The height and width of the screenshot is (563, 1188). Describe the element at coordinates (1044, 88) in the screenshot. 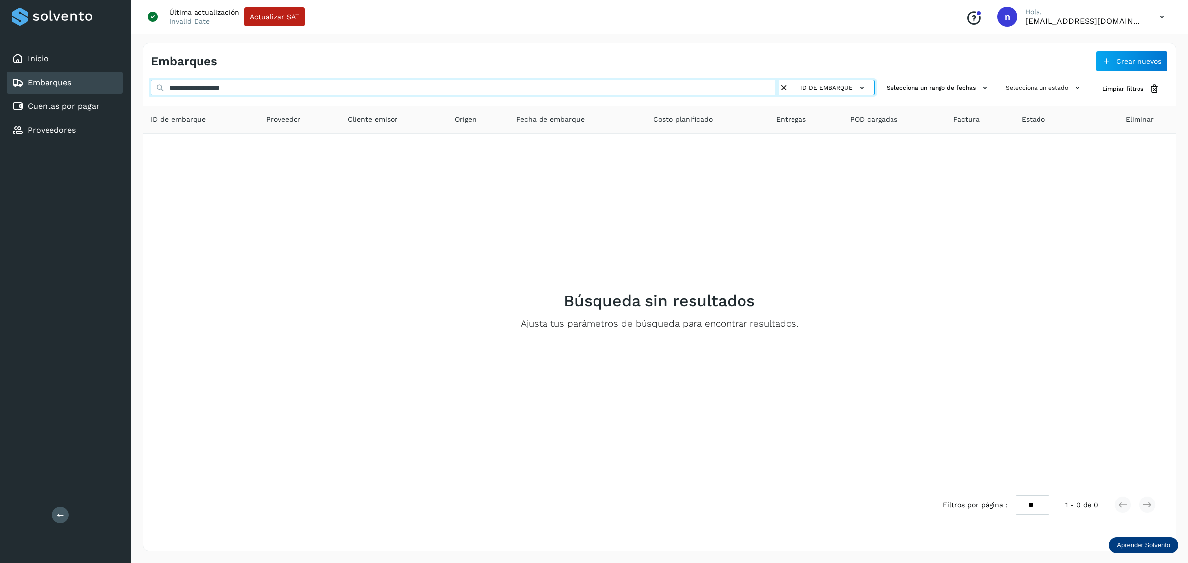

I see `button: Selecciona un estado` at that location.